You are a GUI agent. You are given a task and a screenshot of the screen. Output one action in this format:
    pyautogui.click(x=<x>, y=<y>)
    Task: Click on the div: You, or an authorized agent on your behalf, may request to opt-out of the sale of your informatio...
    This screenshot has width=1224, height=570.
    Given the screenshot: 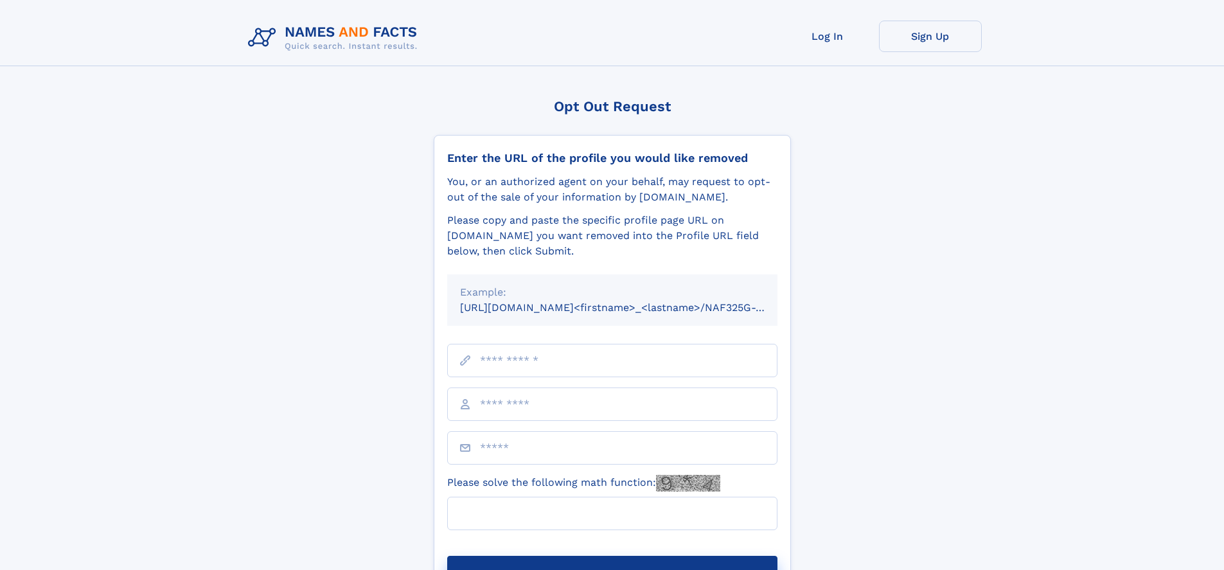 What is the action you would take?
    pyautogui.click(x=612, y=190)
    